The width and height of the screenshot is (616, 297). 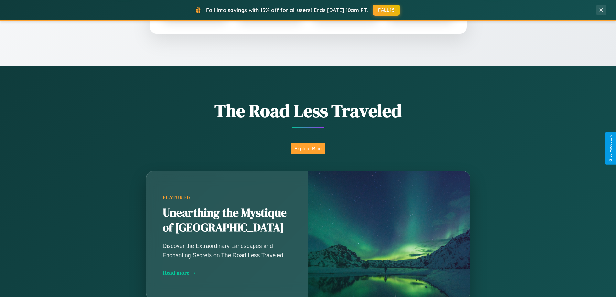 I want to click on div: Featured, so click(x=227, y=198).